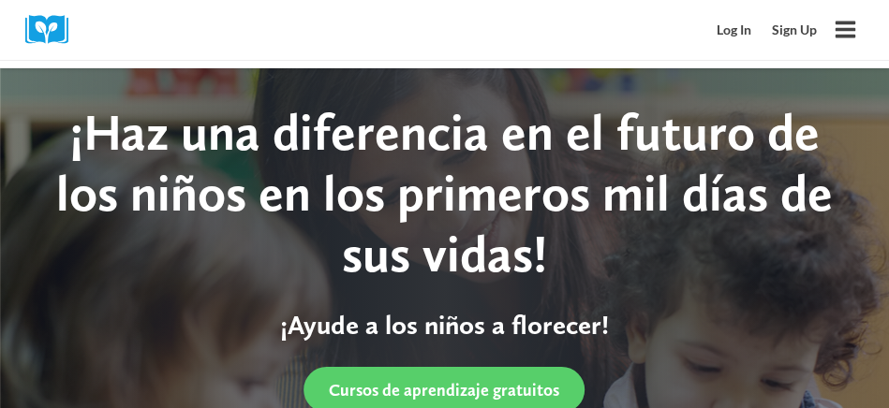 This screenshot has height=408, width=889. Describe the element at coordinates (444, 325) in the screenshot. I see `p: ¡Ayude a los niños a florecer!` at that location.